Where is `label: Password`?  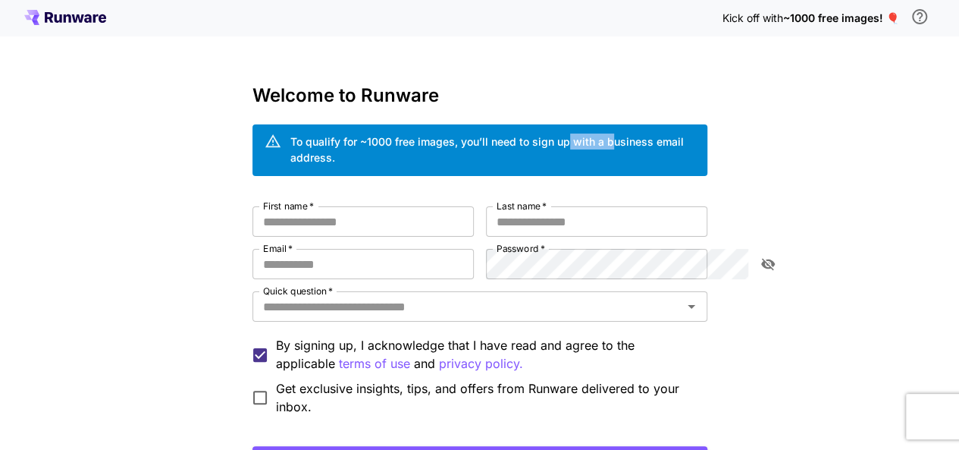
label: Password is located at coordinates (521, 248).